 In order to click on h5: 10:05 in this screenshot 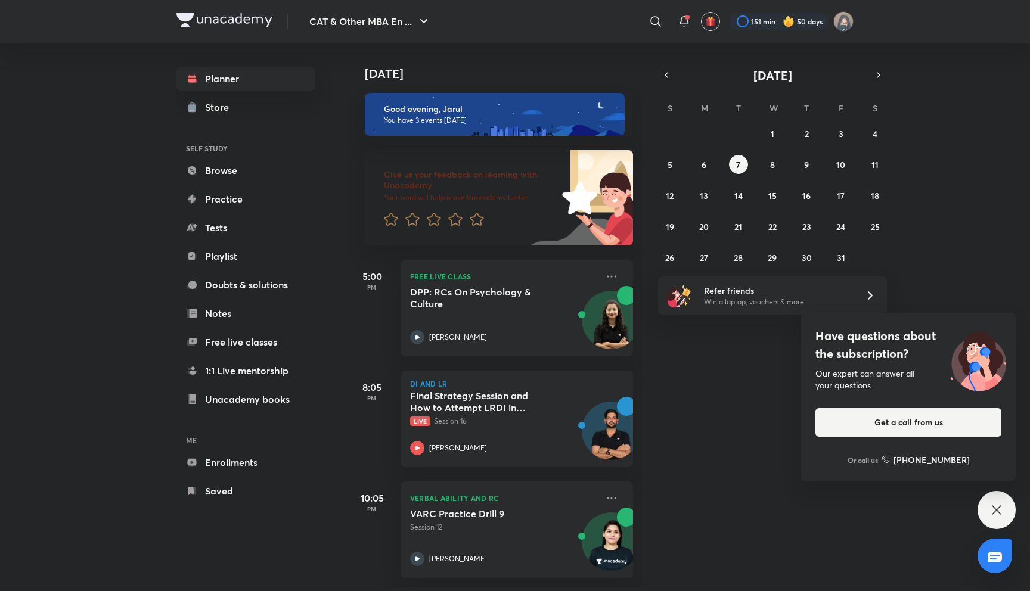, I will do `click(372, 498)`.